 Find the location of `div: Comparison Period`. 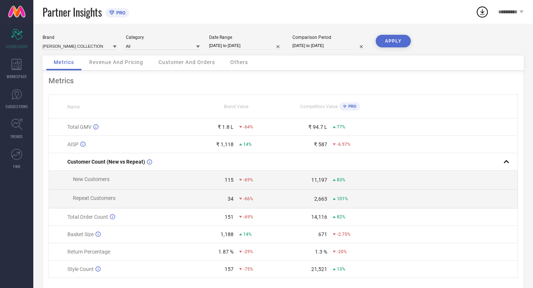

div: Comparison Period is located at coordinates (329, 37).